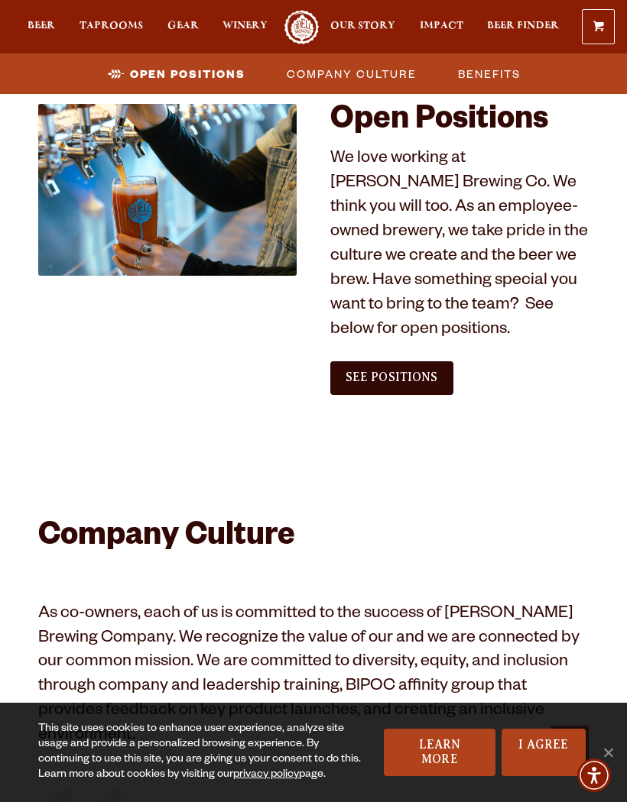  I want to click on span: Impact, so click(441, 26).